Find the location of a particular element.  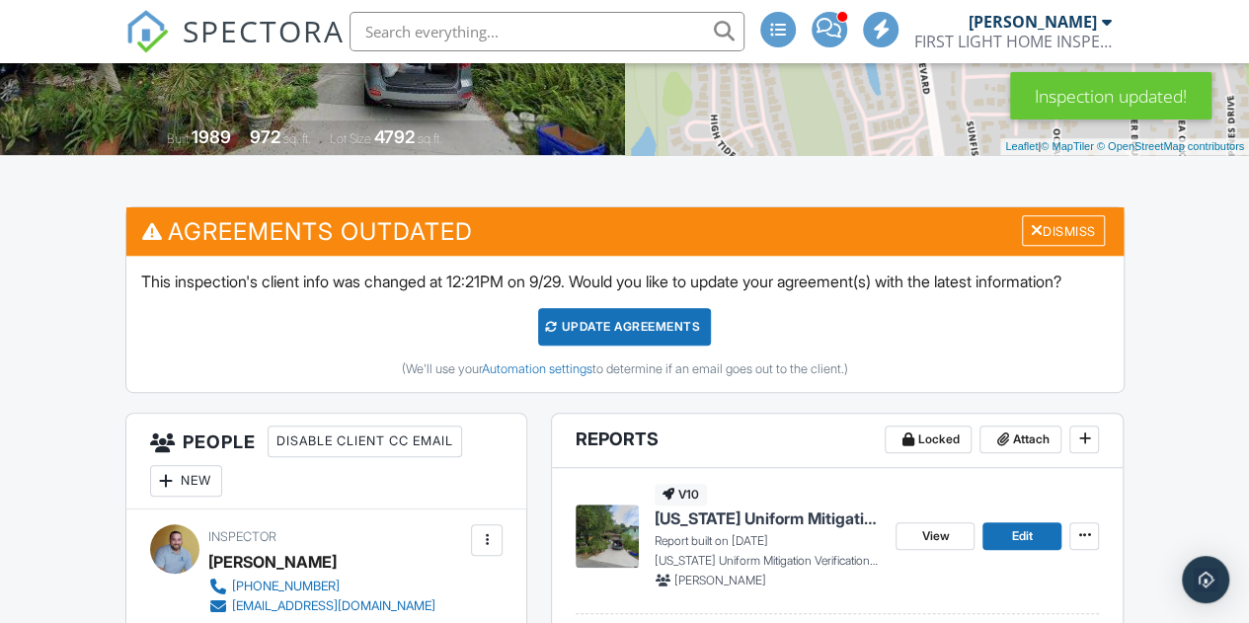

span: Inspector is located at coordinates (242, 536).